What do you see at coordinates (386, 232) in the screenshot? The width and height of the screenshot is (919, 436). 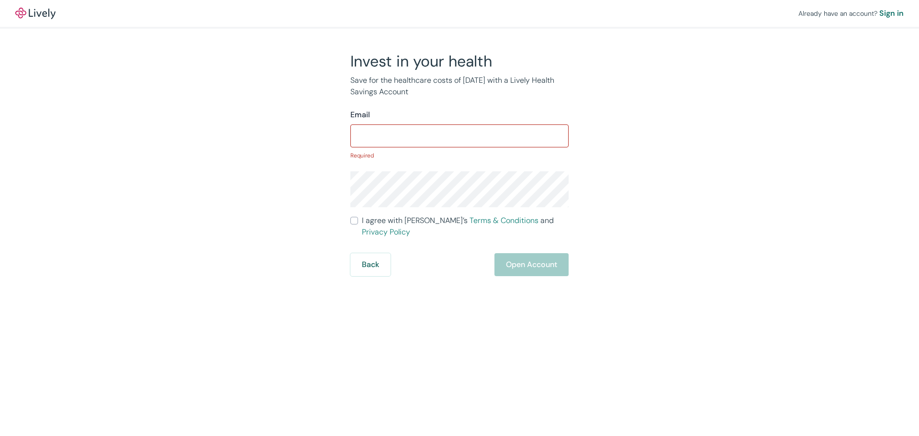 I see `a: Privacy Policy` at bounding box center [386, 232].